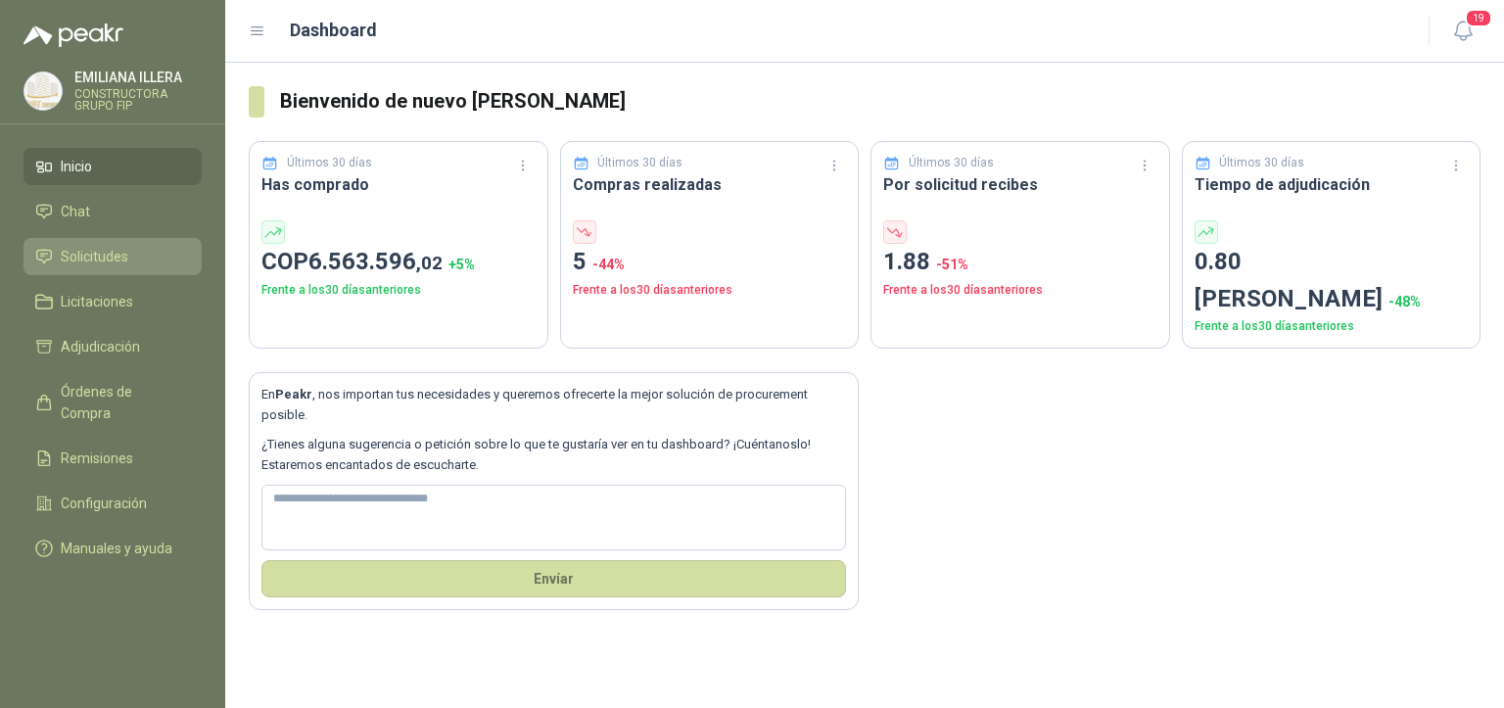 This screenshot has width=1504, height=708. Describe the element at coordinates (399, 262) in the screenshot. I see `p: COP` at that location.